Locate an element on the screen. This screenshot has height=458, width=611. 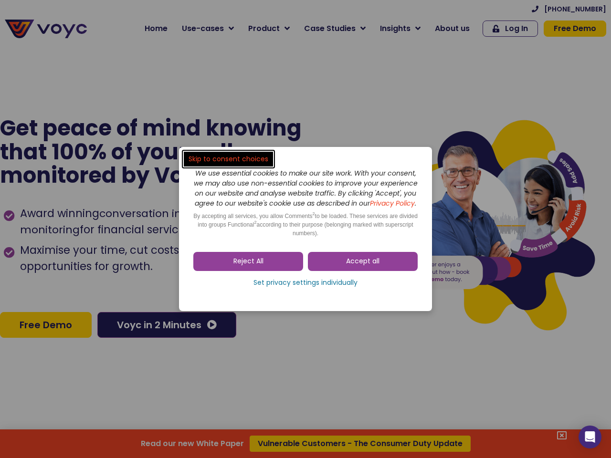
span: Phone is located at coordinates (136, 43).